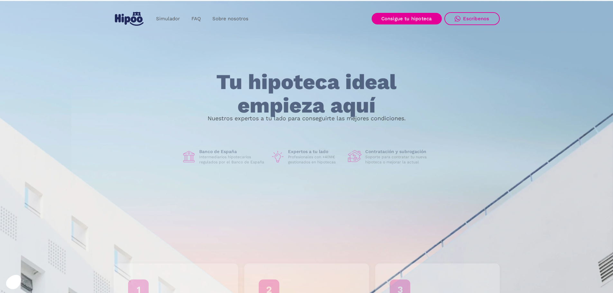  What do you see at coordinates (232, 160) in the screenshot?
I see `p: Intermediarios hipotecarios regulados por el Banco de España` at bounding box center [232, 160].